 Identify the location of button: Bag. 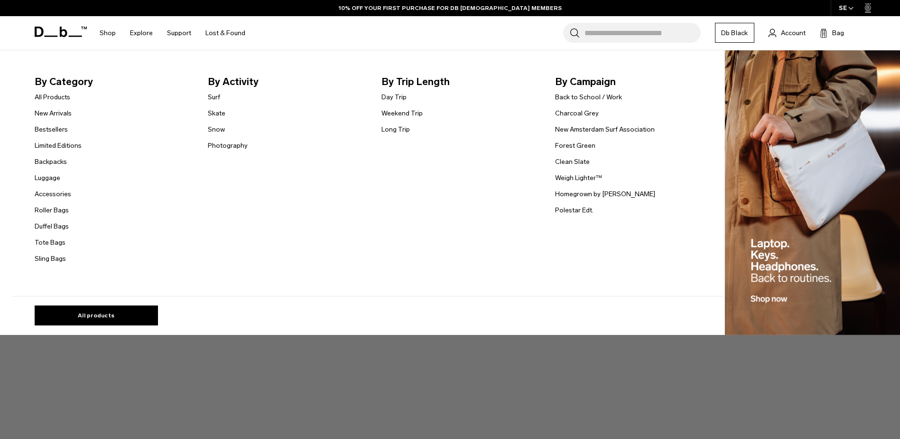
(832, 33).